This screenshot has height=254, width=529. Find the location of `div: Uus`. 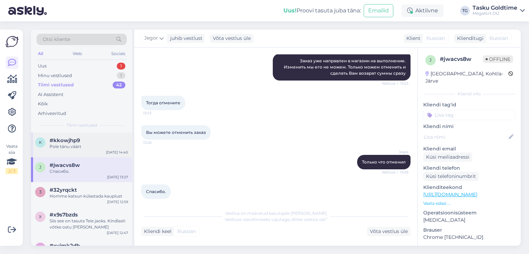

div: Uus is located at coordinates (42, 66).